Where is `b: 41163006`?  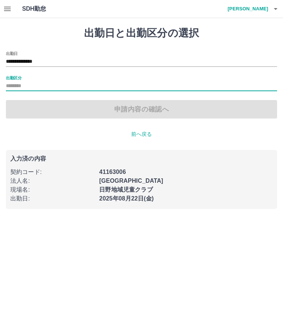
b: 41163006 is located at coordinates (112, 171).